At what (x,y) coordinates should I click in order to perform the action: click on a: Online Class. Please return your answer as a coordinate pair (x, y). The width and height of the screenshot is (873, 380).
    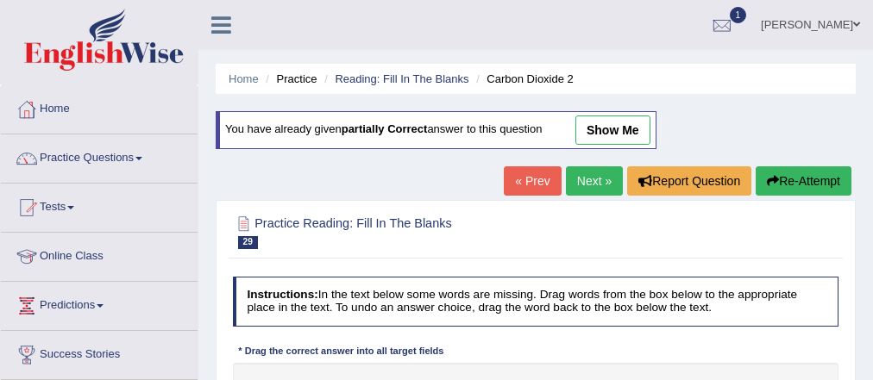
    Looking at the image, I should click on (99, 254).